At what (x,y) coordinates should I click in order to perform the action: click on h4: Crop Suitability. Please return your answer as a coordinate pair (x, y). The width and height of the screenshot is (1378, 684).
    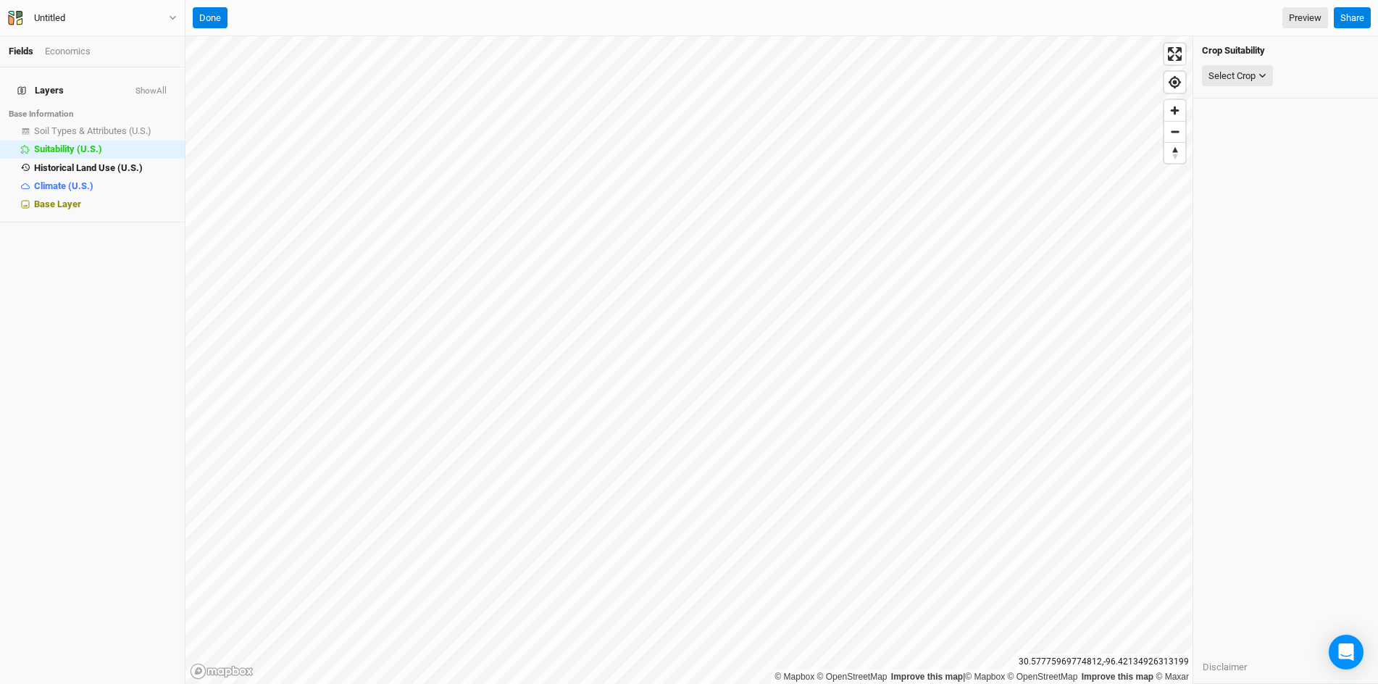
    Looking at the image, I should click on (1285, 51).